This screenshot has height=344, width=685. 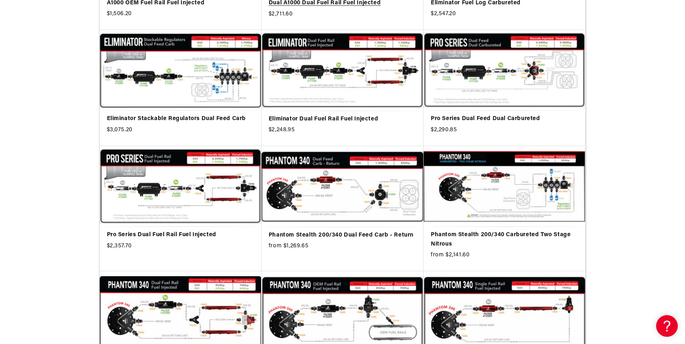 I want to click on a: Phantom Stealth 200/340 Carbureted Two Stage Nitrous, so click(x=504, y=240).